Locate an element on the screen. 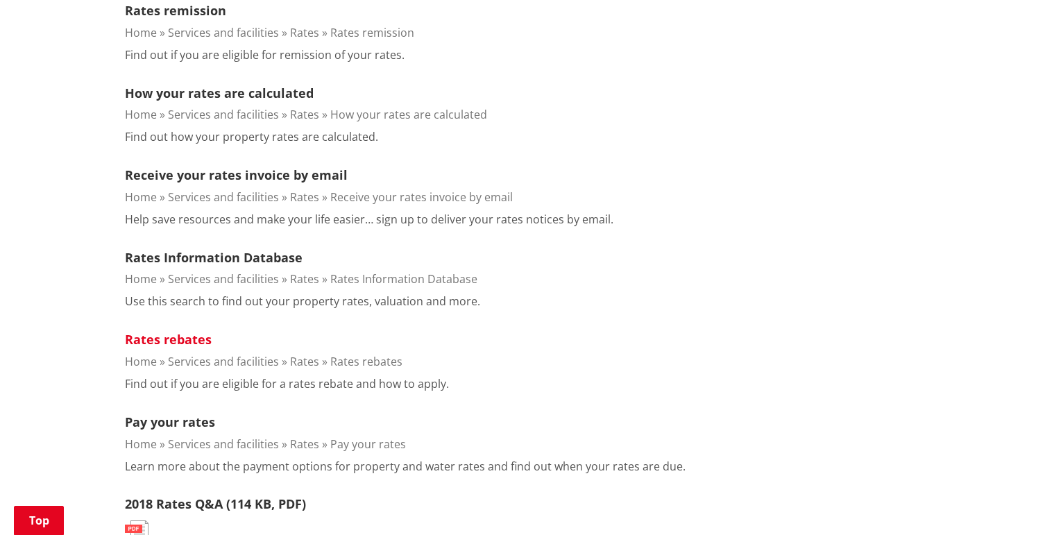  p: Help save resources and make your life easier… sign up to deliver your rates notices by email. is located at coordinates (369, 219).